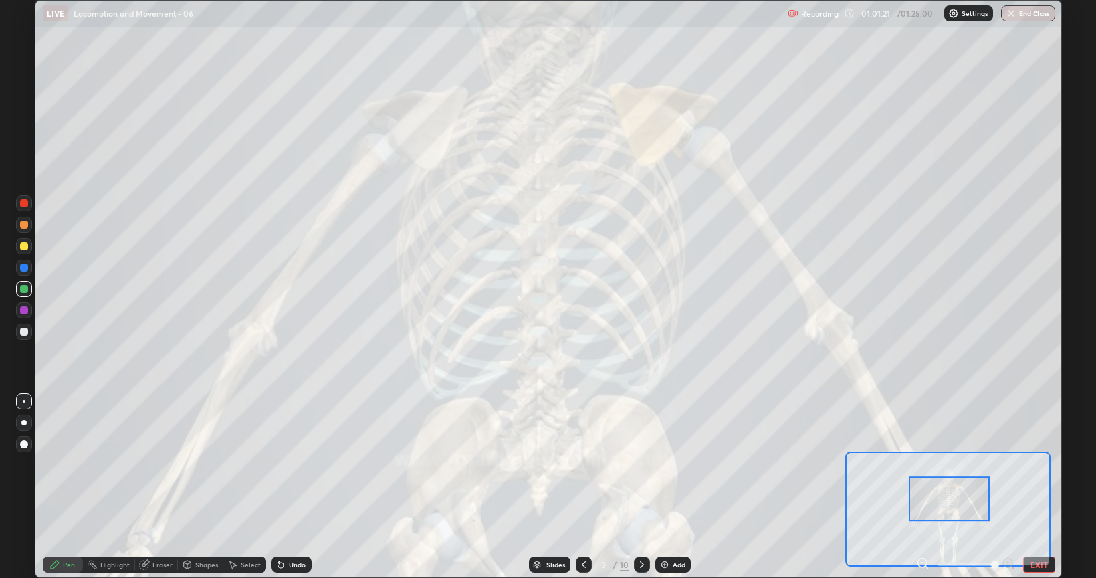 The width and height of the screenshot is (1096, 578). What do you see at coordinates (251, 564) in the screenshot?
I see `div: Select` at bounding box center [251, 564].